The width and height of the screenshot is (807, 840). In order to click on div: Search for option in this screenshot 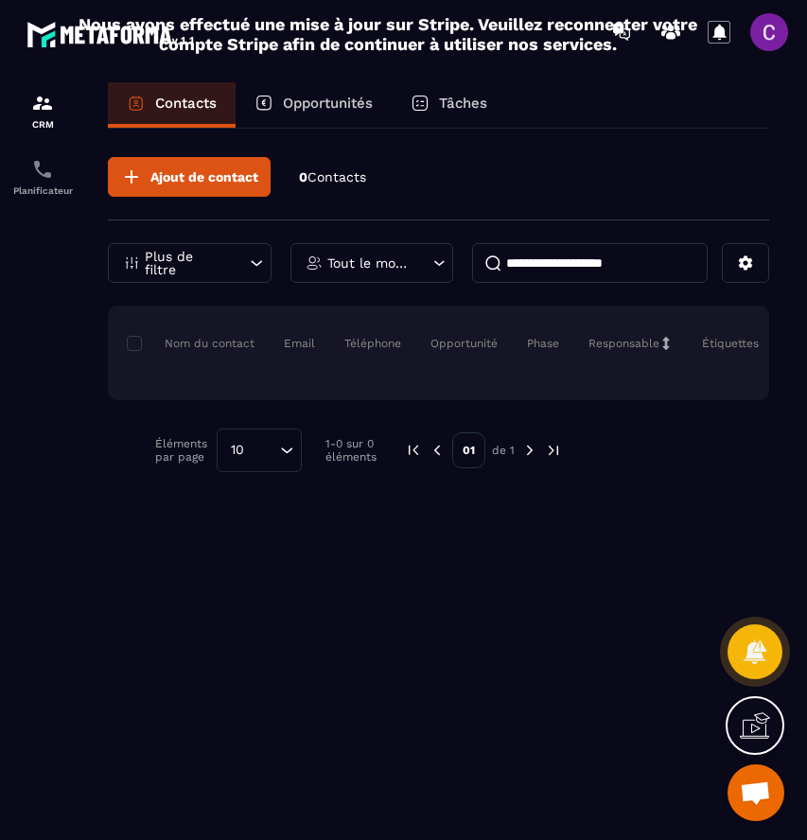, I will do `click(259, 450)`.